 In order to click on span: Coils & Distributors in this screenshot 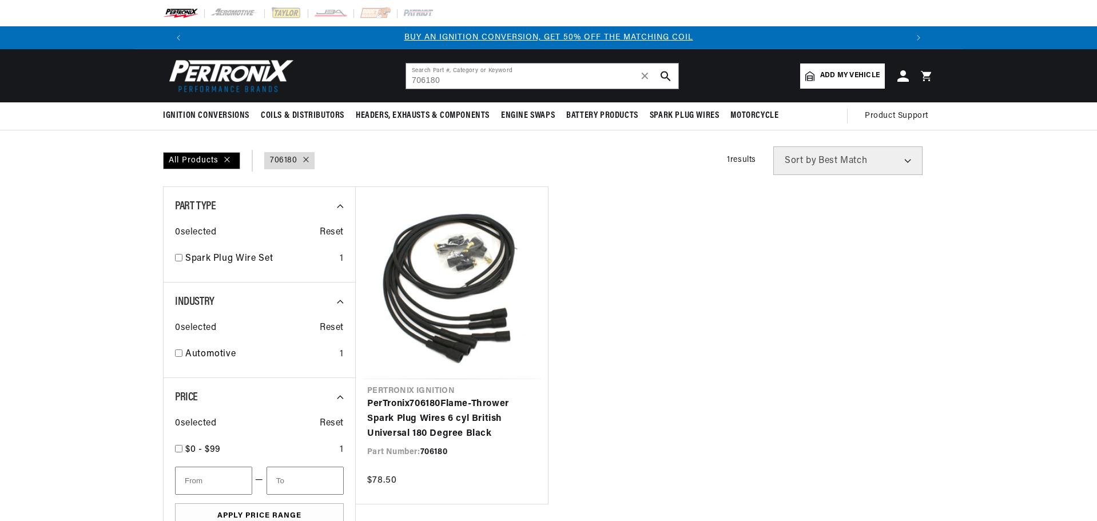, I will do `click(302, 116)`.